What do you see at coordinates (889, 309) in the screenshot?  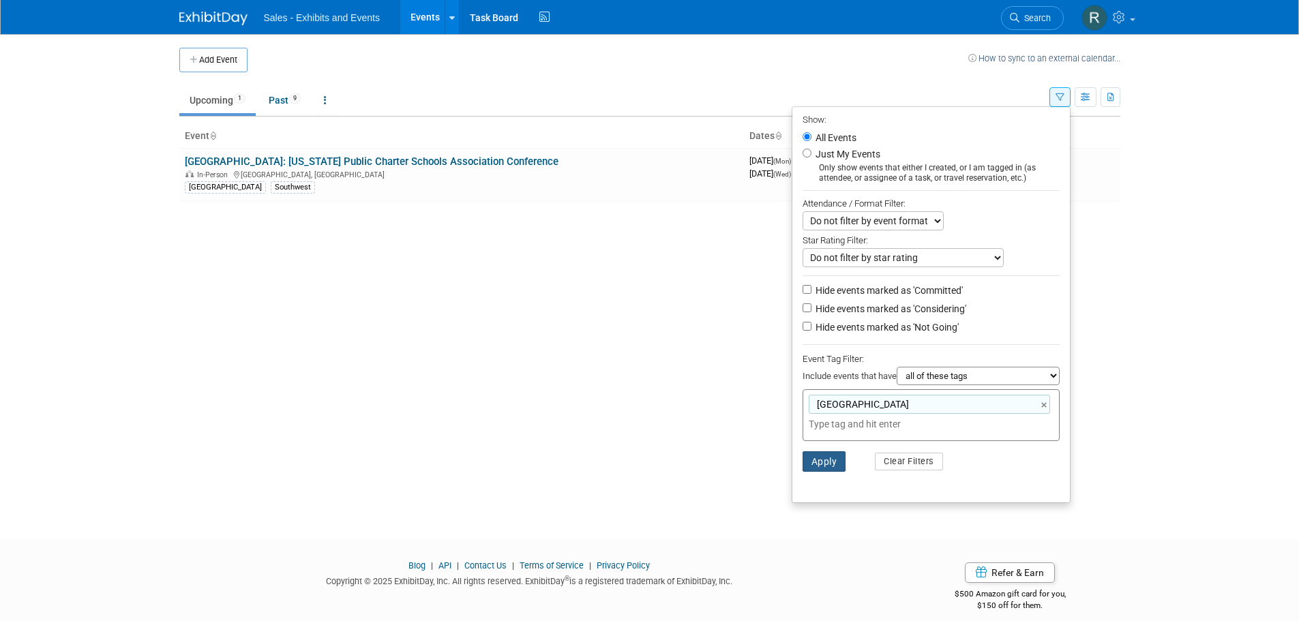 I see `label: Hide events marked as 'Considering'` at bounding box center [889, 309].